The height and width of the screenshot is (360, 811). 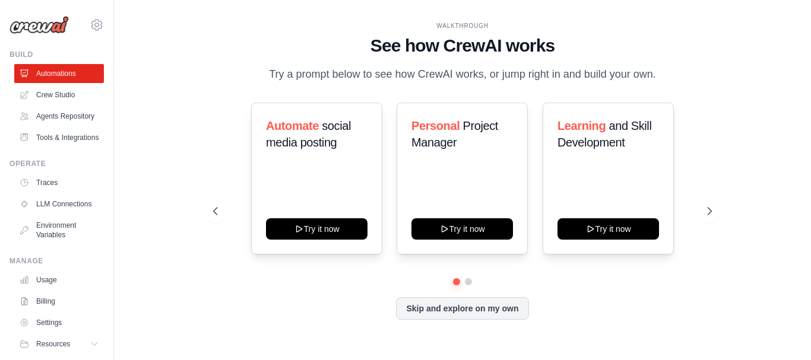 What do you see at coordinates (39, 25) in the screenshot?
I see `img: Logo` at bounding box center [39, 25].